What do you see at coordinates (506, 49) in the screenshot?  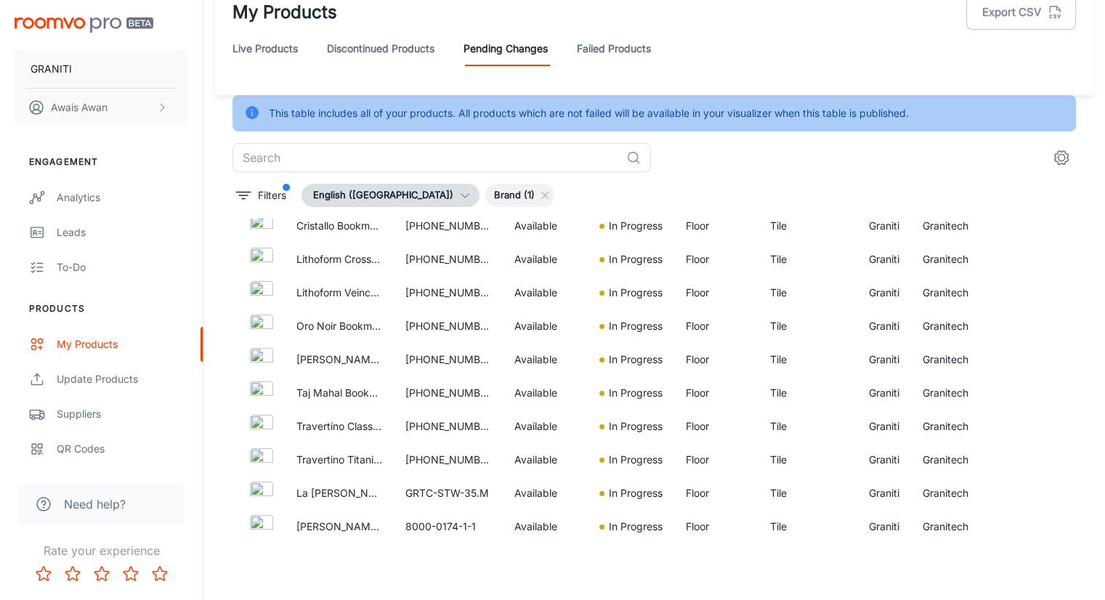 I see `a: Pending Changes` at bounding box center [506, 49].